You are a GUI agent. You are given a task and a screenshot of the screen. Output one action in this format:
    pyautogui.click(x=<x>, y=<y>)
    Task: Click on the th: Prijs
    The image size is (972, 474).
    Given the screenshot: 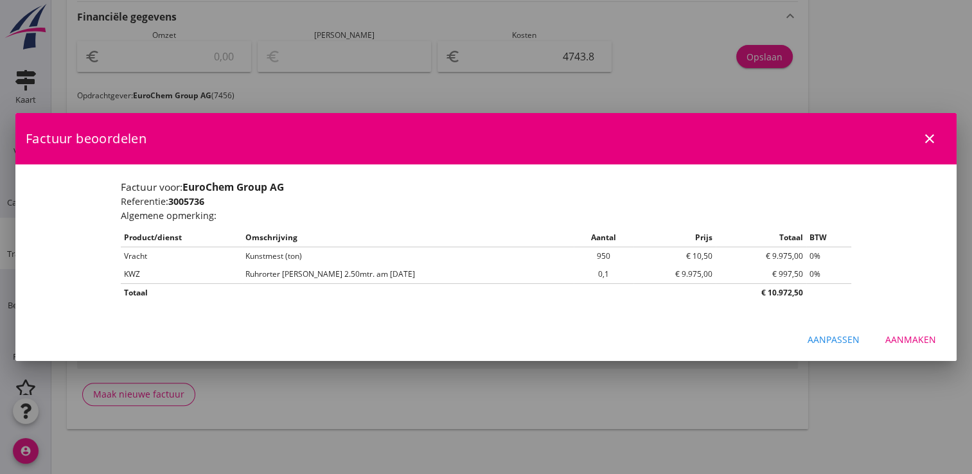 What is the action you would take?
    pyautogui.click(x=675, y=238)
    